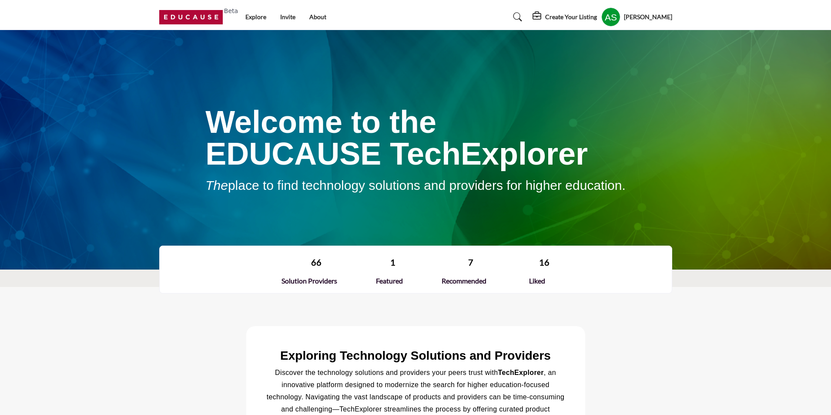 The width and height of the screenshot is (831, 415). I want to click on div: Liked, so click(538, 281).